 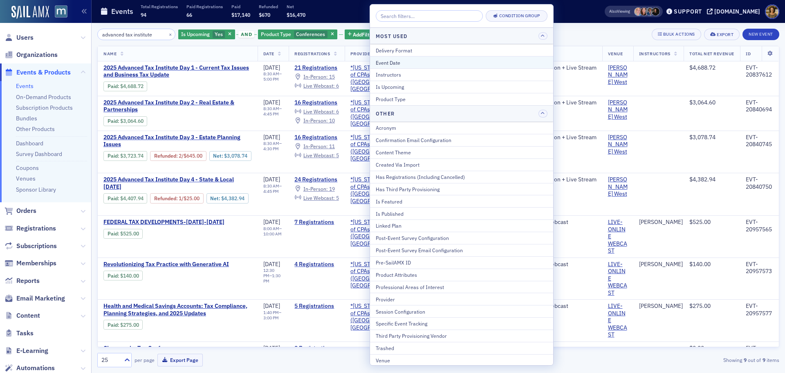 What do you see at coordinates (268, 7) in the screenshot?
I see `p: Refunded` at bounding box center [268, 7].